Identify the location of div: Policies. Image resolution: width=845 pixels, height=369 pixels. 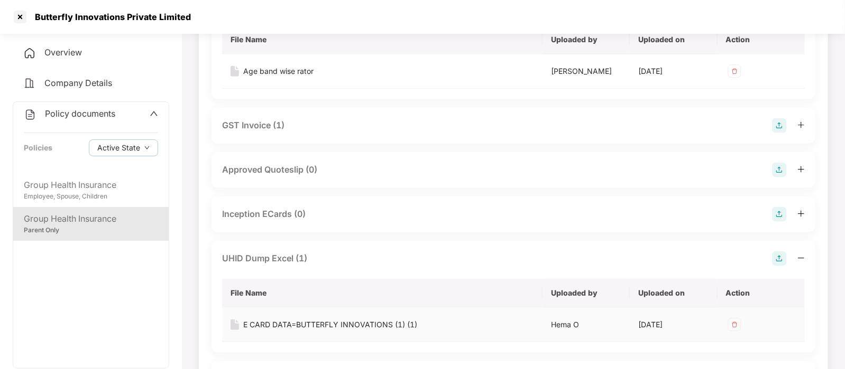
(38, 148).